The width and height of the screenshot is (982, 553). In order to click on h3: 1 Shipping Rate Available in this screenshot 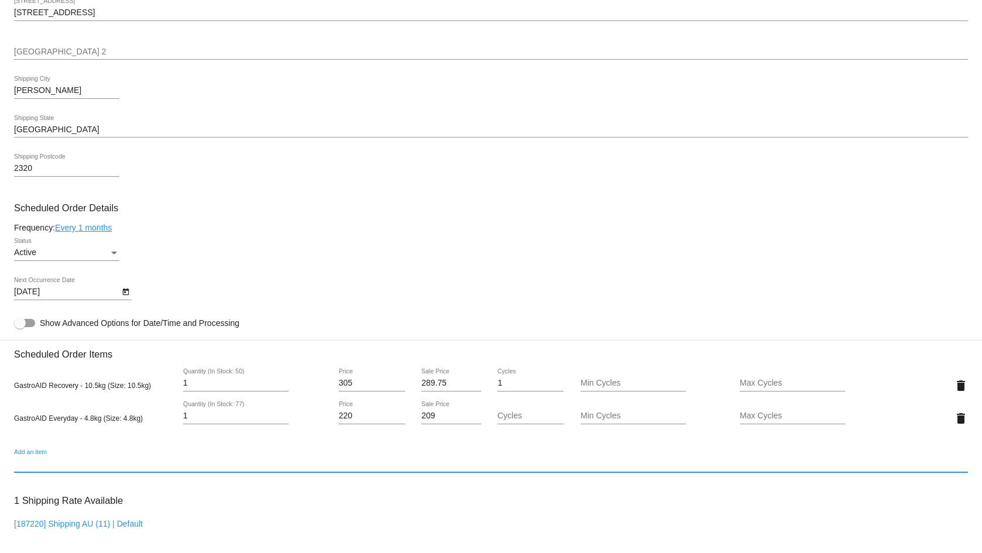, I will do `click(68, 500)`.